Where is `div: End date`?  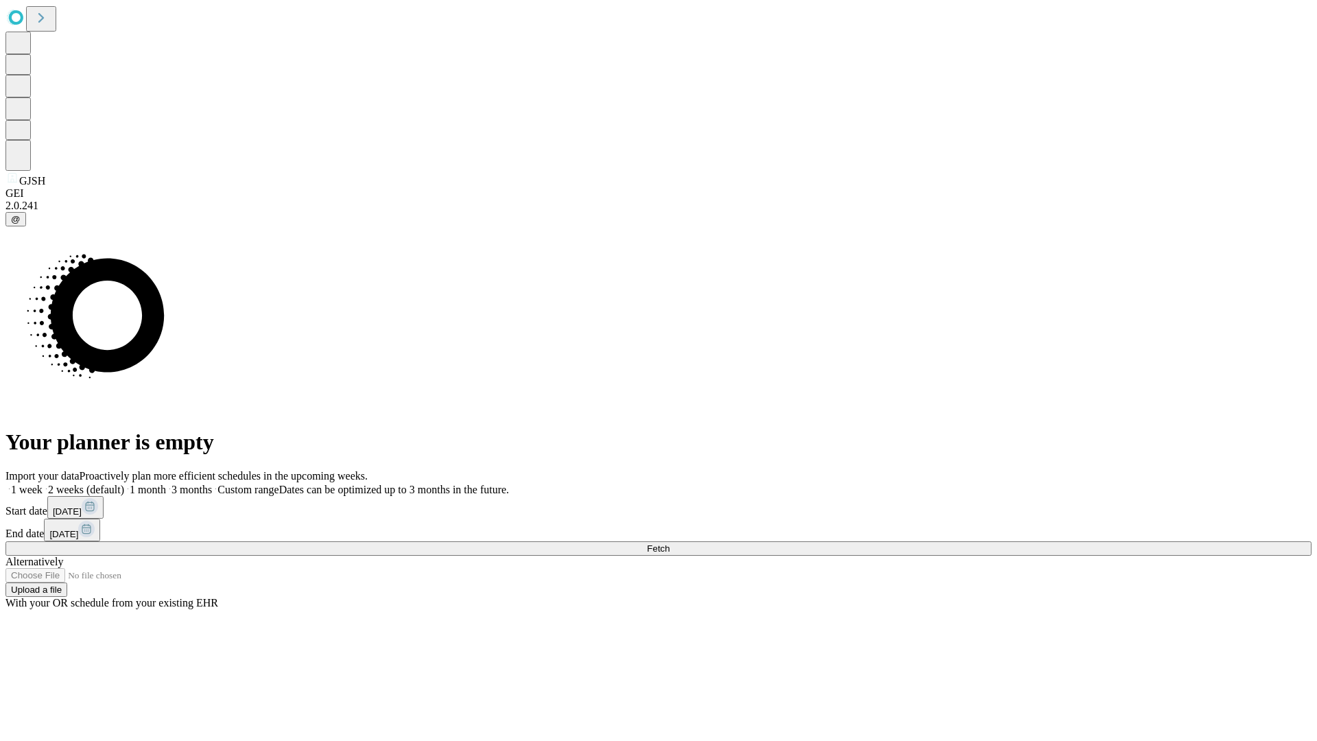
div: End date is located at coordinates (658, 529).